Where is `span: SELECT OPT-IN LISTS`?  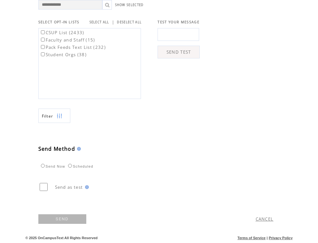
span: SELECT OPT-IN LISTS is located at coordinates (59, 22).